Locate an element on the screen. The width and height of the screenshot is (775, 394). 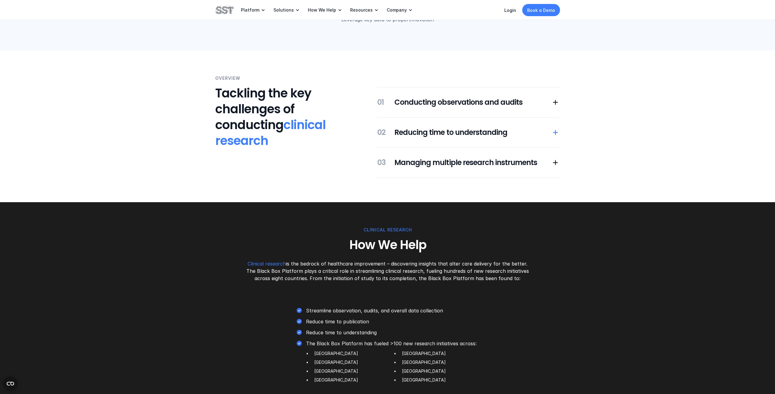
h5: 02 is located at coordinates (382, 133).